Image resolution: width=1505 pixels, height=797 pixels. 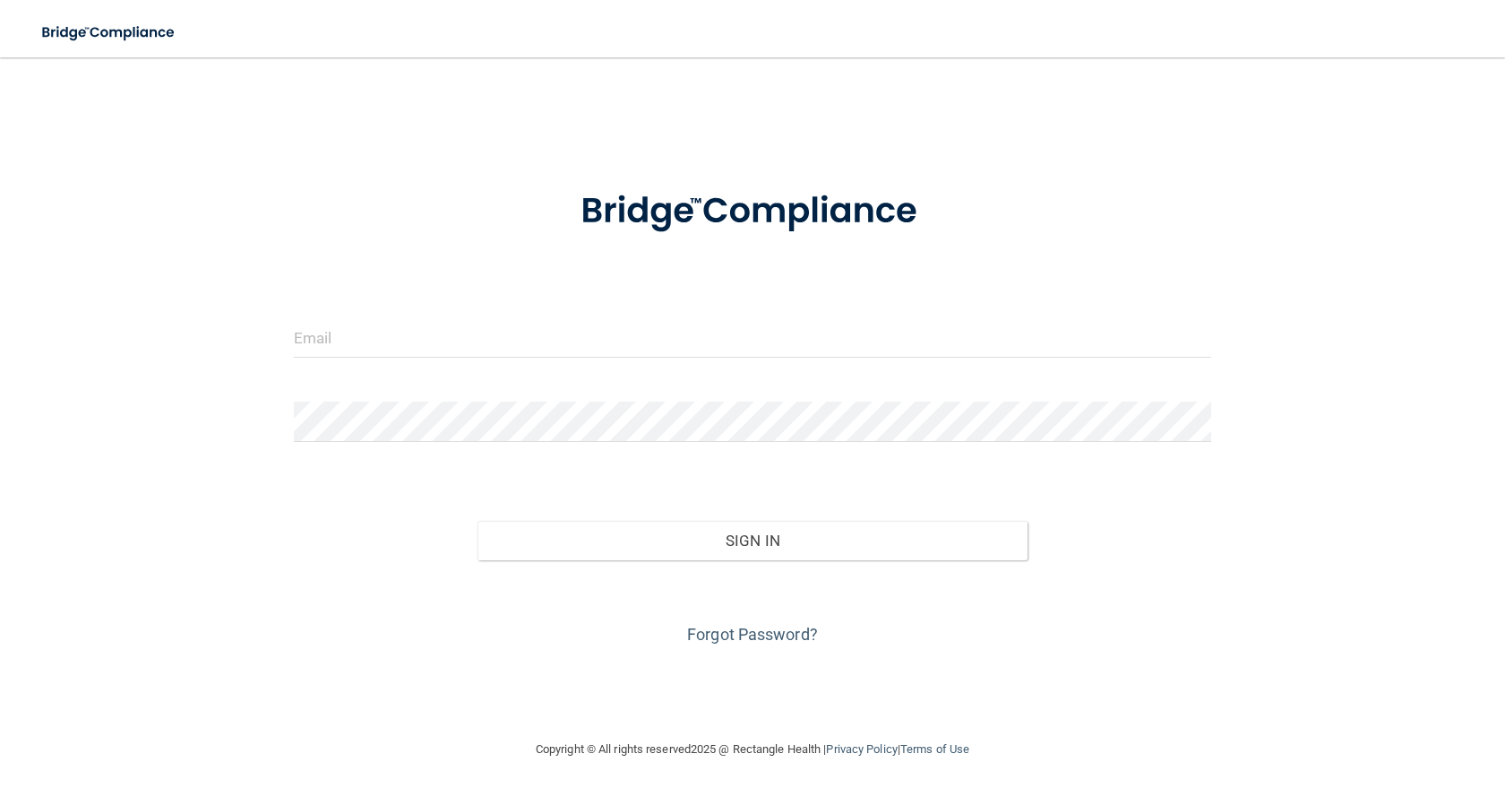 What do you see at coordinates (753, 337) in the screenshot?
I see `input: Email` at bounding box center [753, 337].